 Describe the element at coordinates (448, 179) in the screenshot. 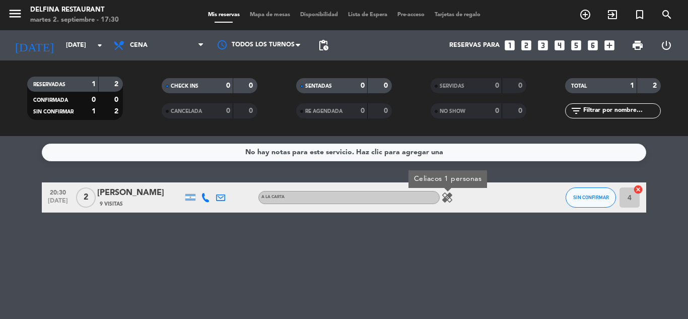

I see `div: Celiacos 1 personas` at that location.